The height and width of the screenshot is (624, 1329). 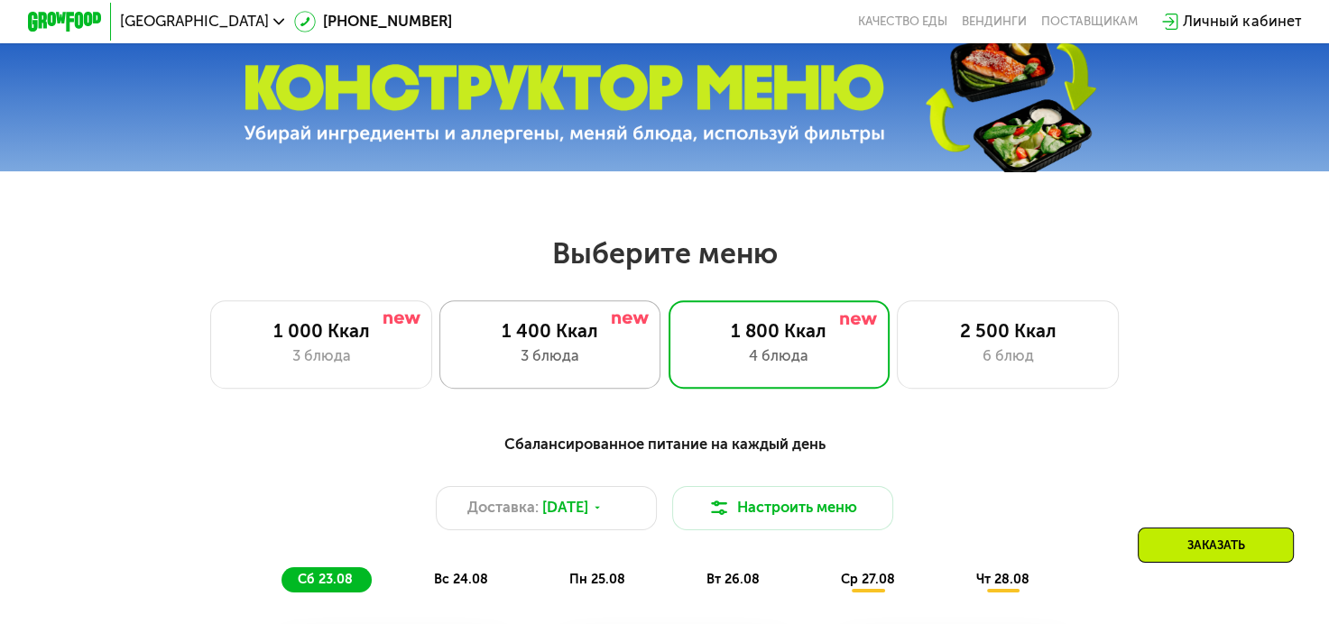 I want to click on div: Заказать, so click(x=1215, y=545).